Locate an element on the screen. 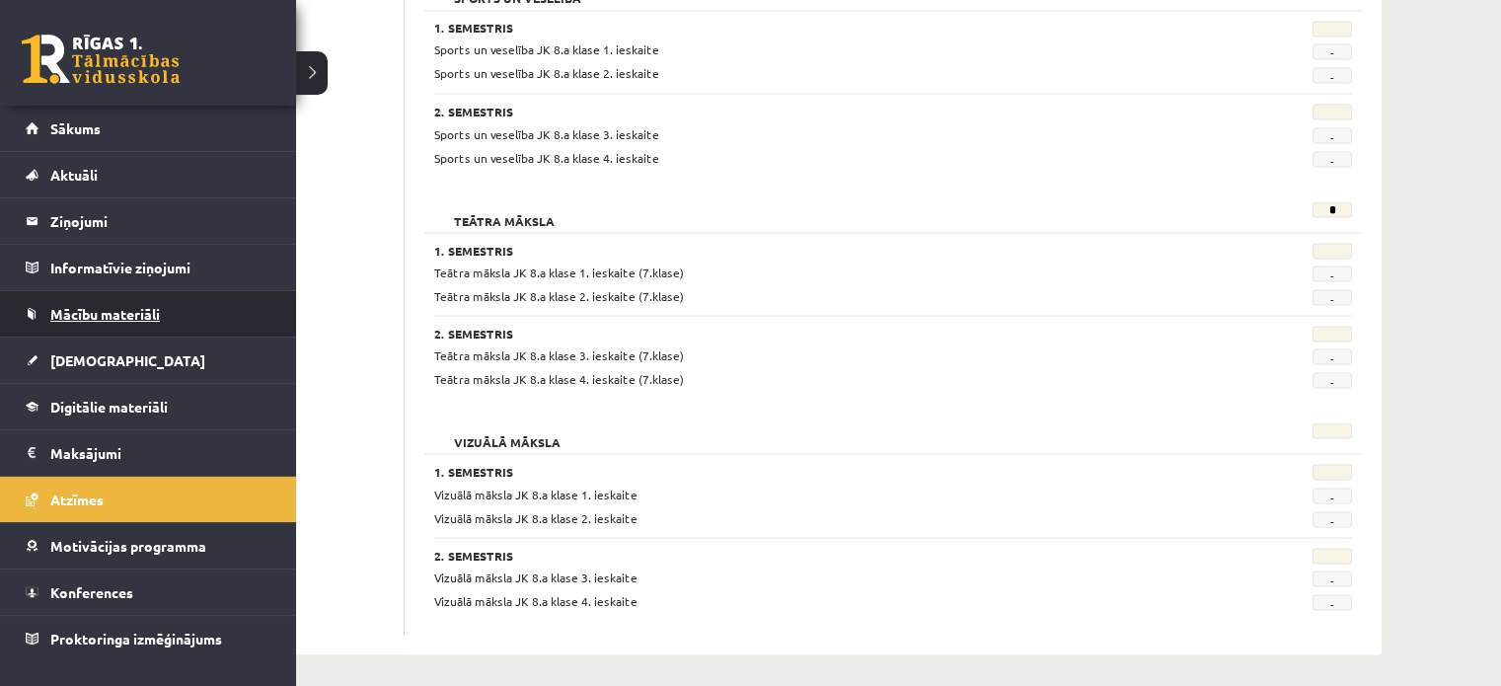 Image resolution: width=1501 pixels, height=686 pixels. a: Mācību materiāli is located at coordinates (148, 314).